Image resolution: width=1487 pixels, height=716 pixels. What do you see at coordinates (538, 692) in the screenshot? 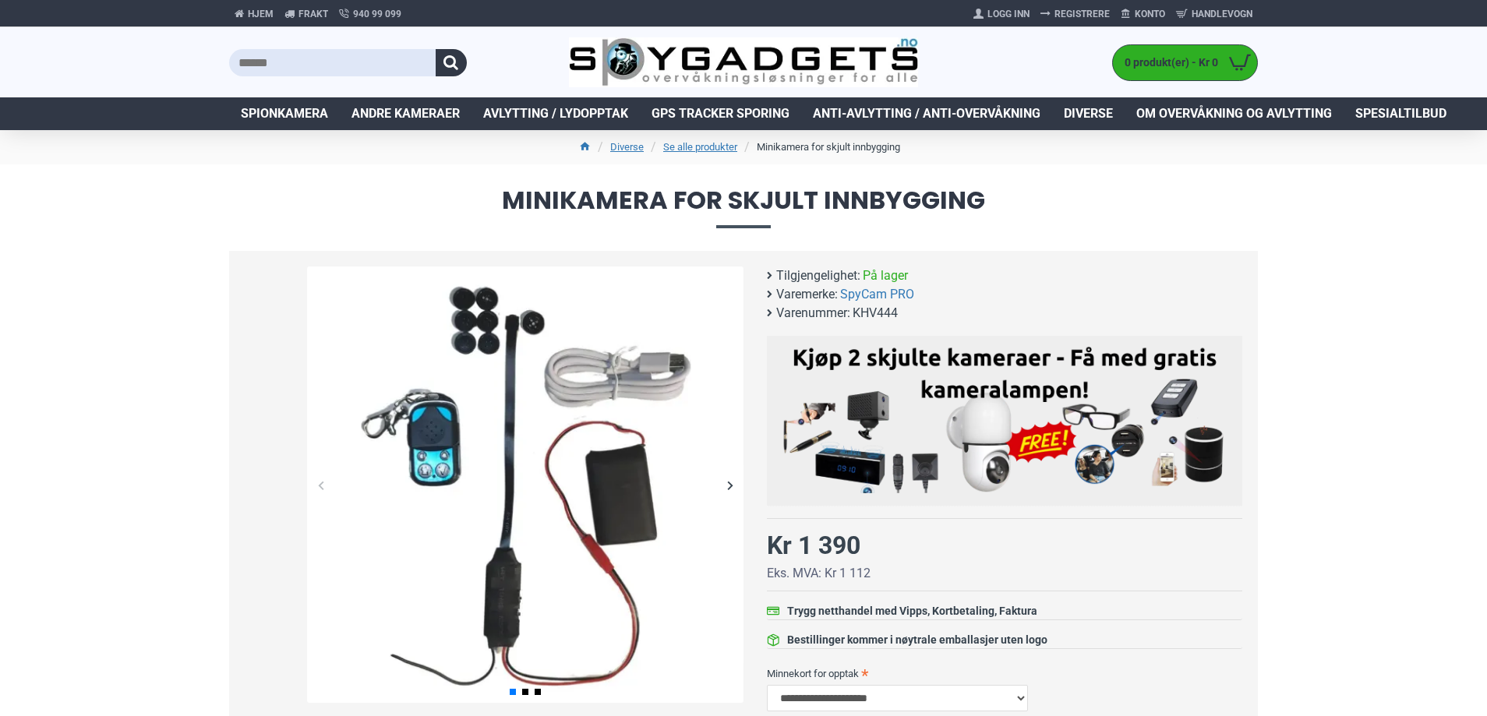
I see `span: Go to slide 3` at bounding box center [538, 692].